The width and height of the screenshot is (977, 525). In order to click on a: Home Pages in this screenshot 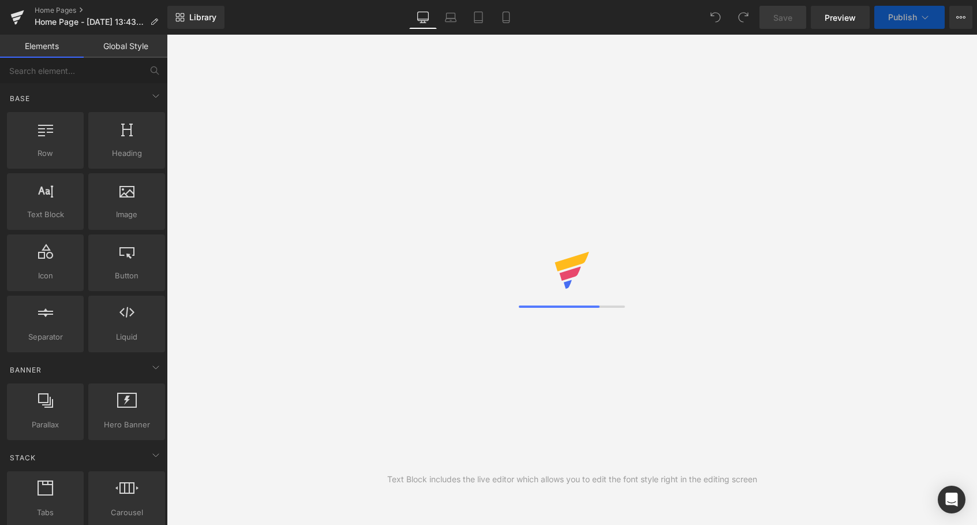, I will do `click(101, 10)`.